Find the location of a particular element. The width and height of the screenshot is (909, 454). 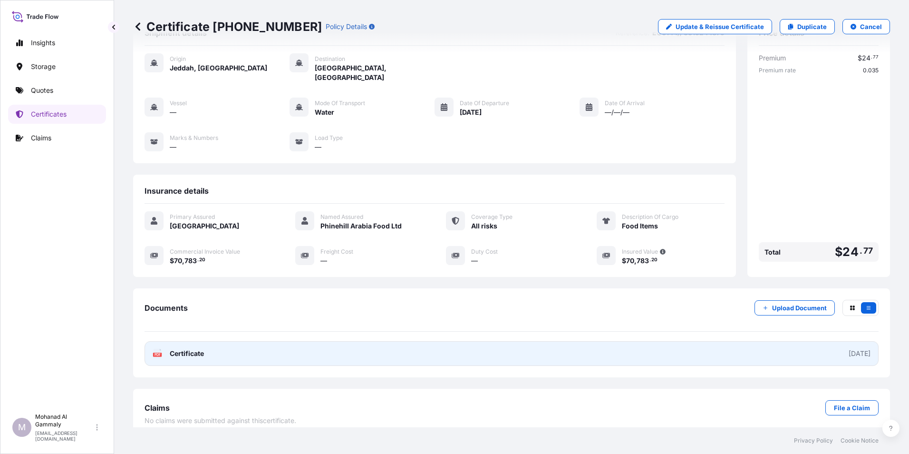

text: PDF is located at coordinates (157, 354).